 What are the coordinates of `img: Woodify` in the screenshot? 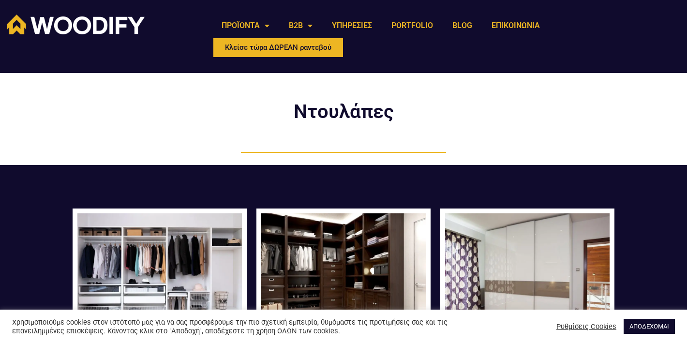 It's located at (76, 24).